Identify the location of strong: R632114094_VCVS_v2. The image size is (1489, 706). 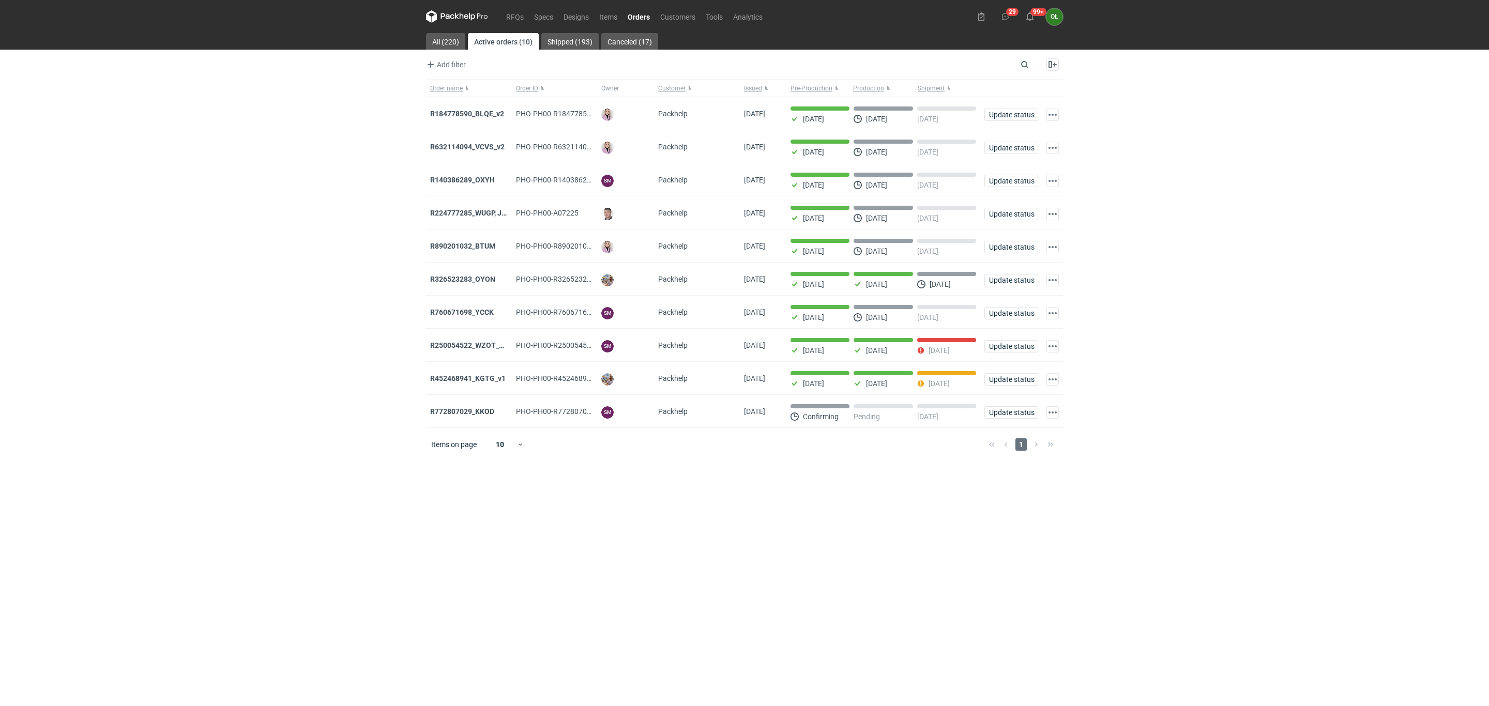
(467, 147).